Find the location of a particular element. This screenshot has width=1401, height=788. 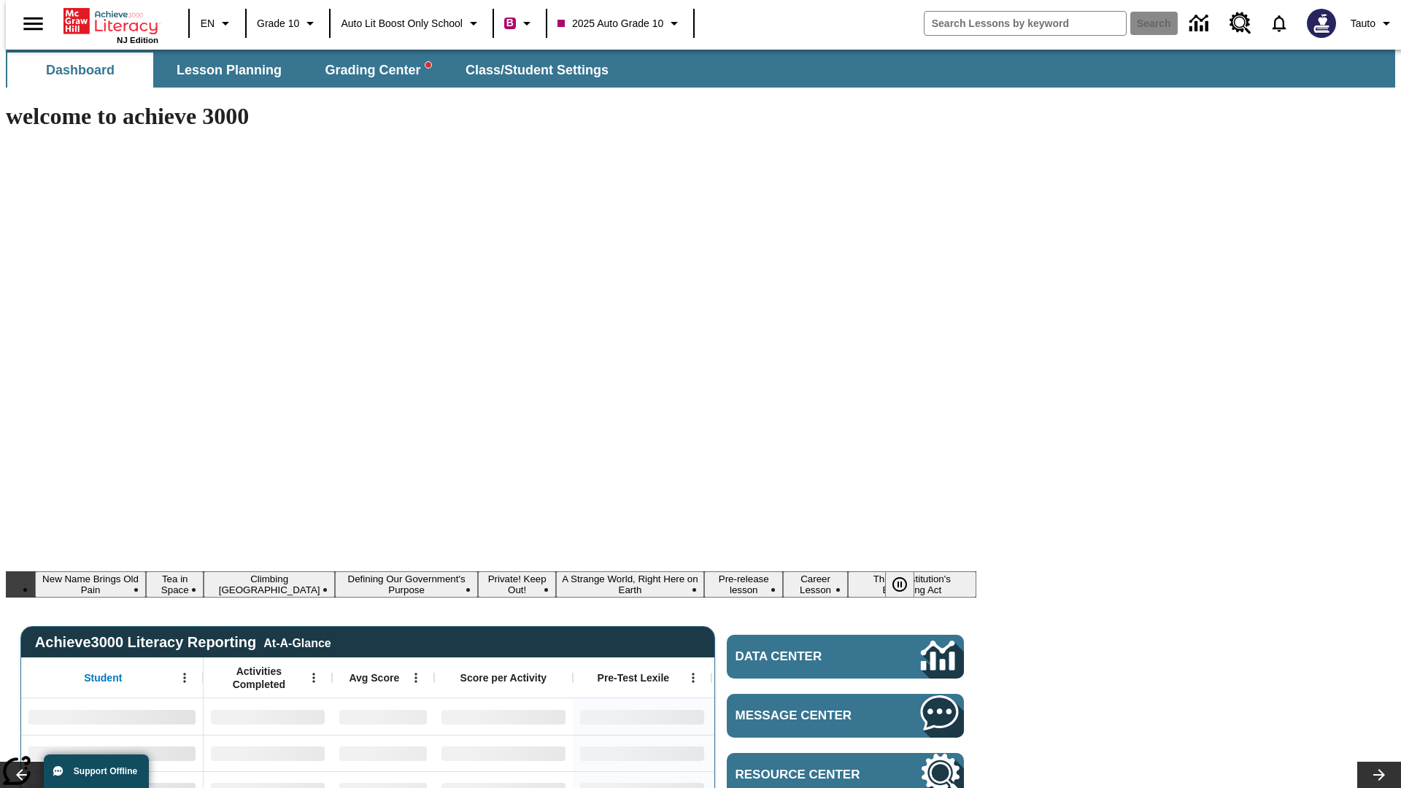

a: Home is located at coordinates (111, 21).